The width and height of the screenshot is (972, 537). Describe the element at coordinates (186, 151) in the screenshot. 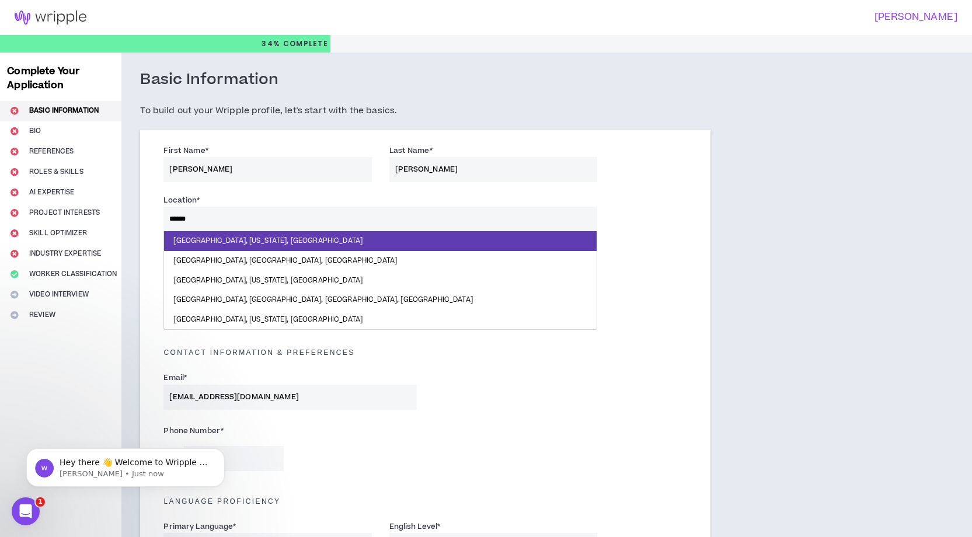

I see `label: First Name` at that location.